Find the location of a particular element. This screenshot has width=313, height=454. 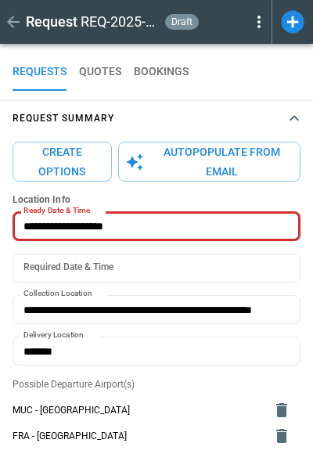

label: Delivery Location is located at coordinates (53, 335).